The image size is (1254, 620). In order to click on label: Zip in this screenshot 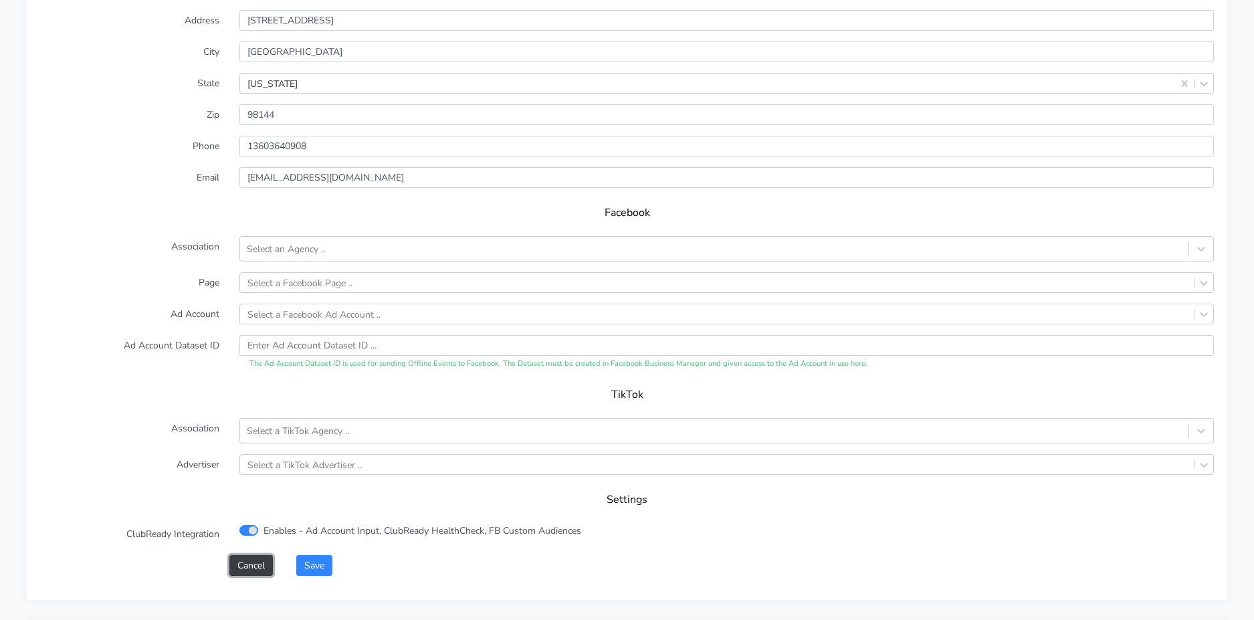, I will do `click(130, 114)`.